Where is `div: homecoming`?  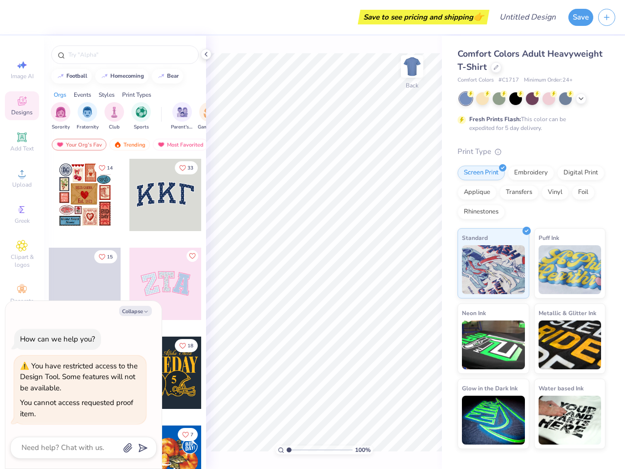
div: homecoming is located at coordinates (127, 76).